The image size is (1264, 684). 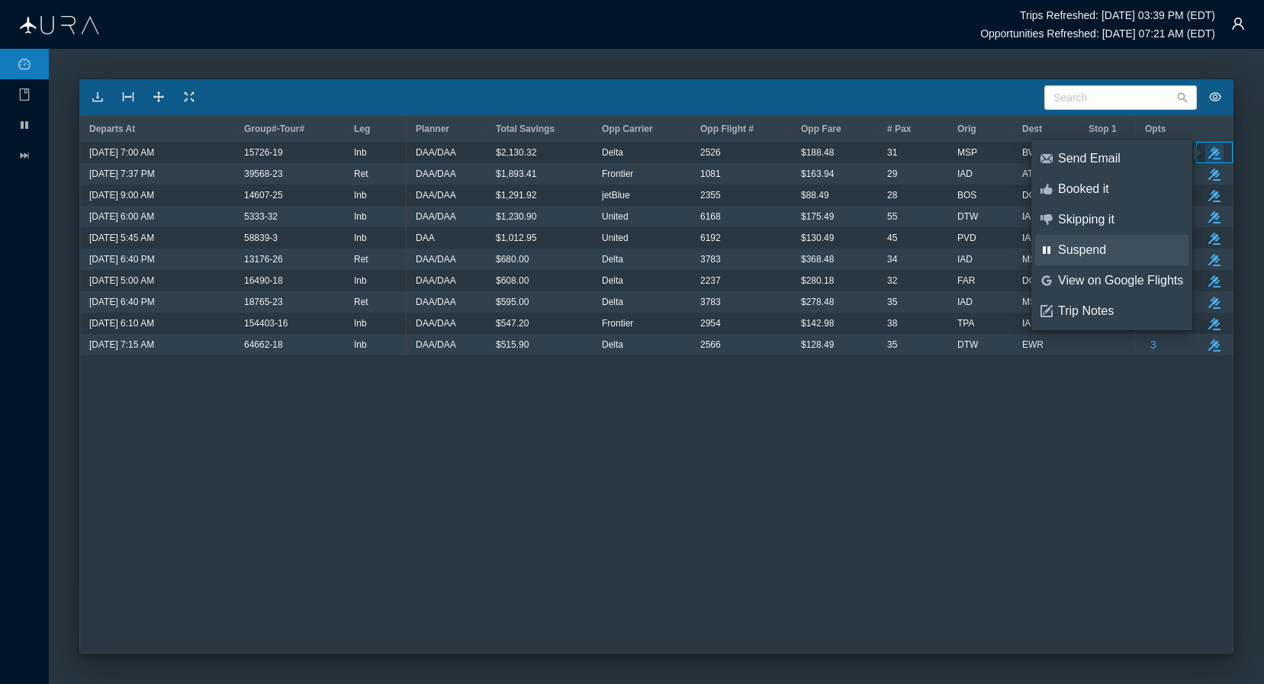 What do you see at coordinates (1120, 220) in the screenshot?
I see `div: Skipping it` at bounding box center [1120, 220].